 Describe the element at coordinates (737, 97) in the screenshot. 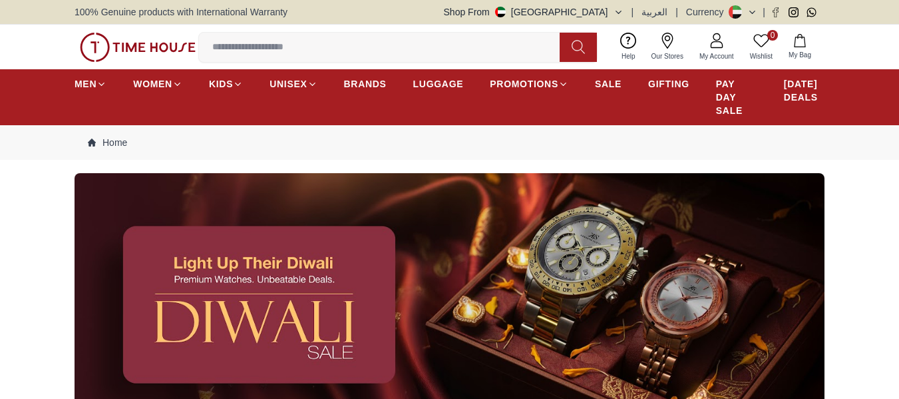

I see `a: PAY DAY SALE` at that location.